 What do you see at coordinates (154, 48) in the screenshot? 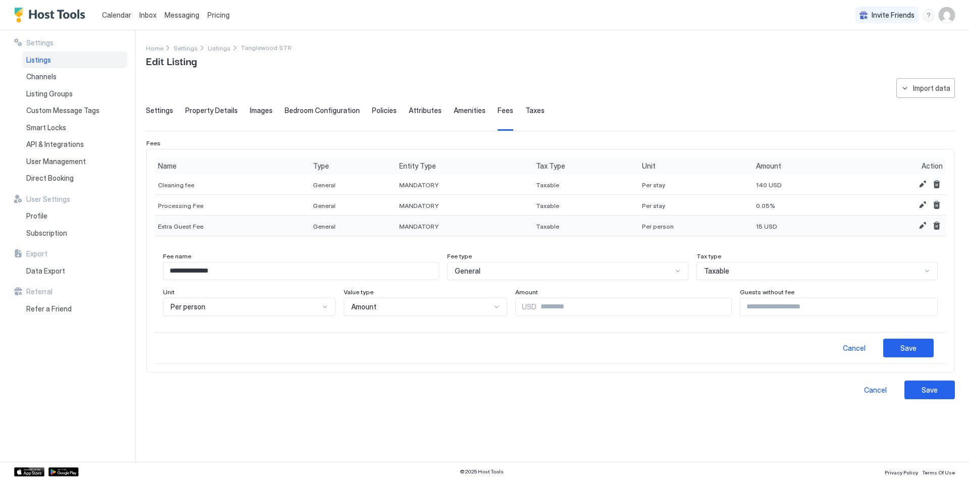
I see `span: Home` at bounding box center [154, 48].